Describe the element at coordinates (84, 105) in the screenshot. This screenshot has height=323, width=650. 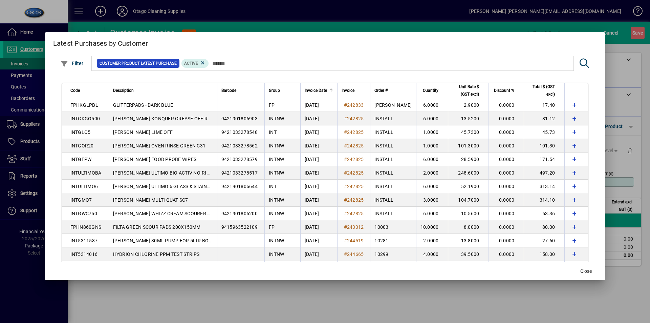
I see `span: FPHKGLPBL` at that location.